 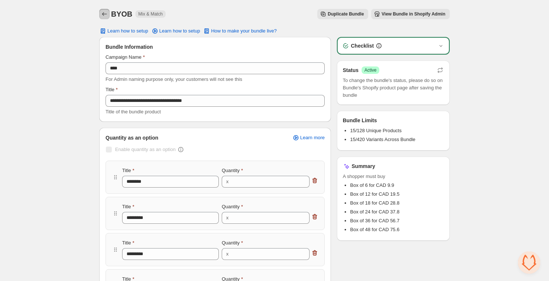 What do you see at coordinates (393, 88) in the screenshot?
I see `span: To change the bundle's status, please do so on Bundle's Shopify product page after saving the bundle` at bounding box center [393, 88].